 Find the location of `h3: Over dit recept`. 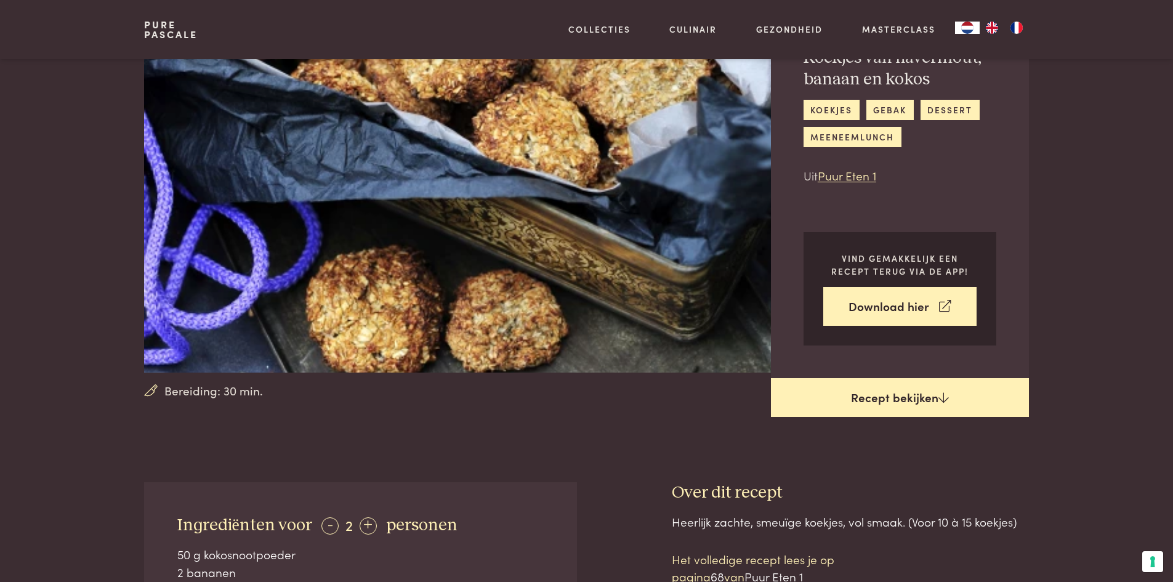

h3: Over dit recept is located at coordinates (850, 493).